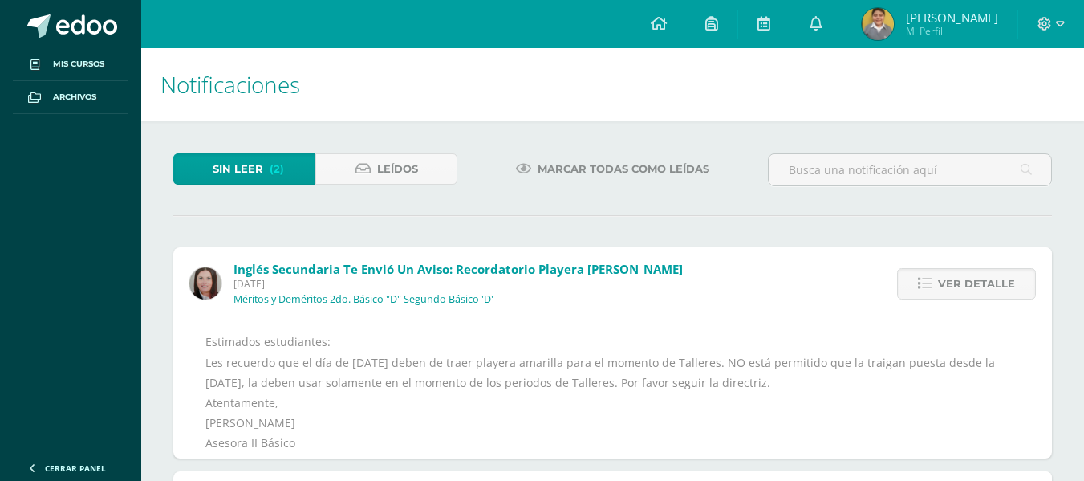 The image size is (1084, 481). What do you see at coordinates (952, 31) in the screenshot?
I see `span: Mi Perfil` at bounding box center [952, 31].